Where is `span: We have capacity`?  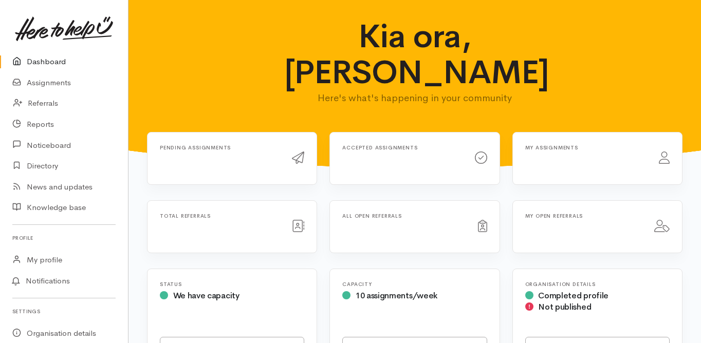 span: We have capacity is located at coordinates (206, 295).